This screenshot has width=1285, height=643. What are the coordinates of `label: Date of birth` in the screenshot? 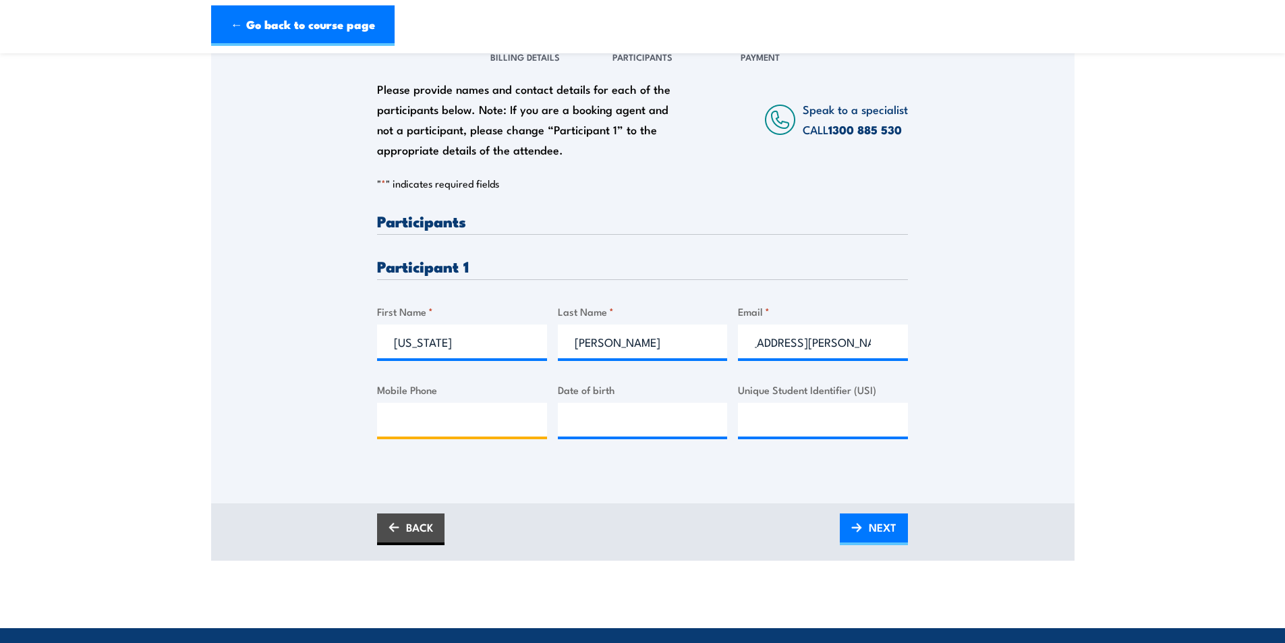 It's located at (643, 389).